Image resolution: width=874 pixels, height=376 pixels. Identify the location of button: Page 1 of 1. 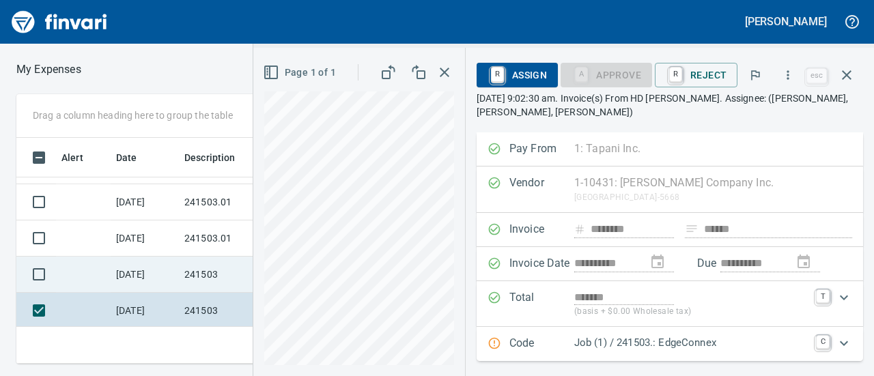
(300, 72).